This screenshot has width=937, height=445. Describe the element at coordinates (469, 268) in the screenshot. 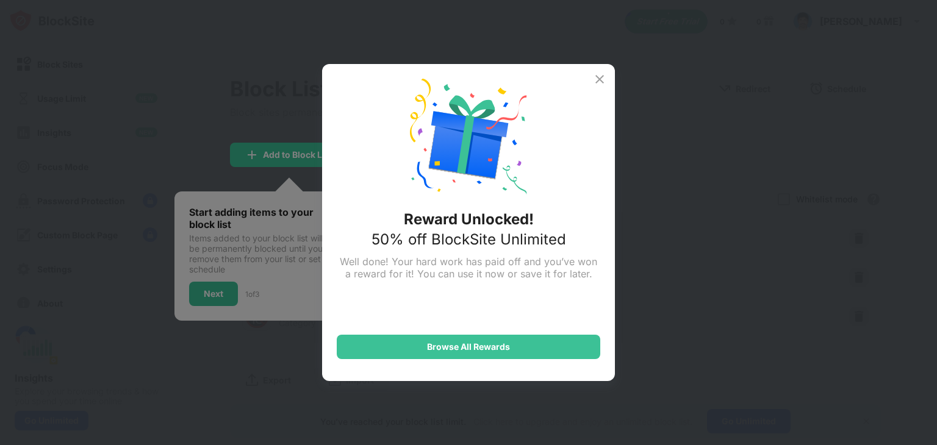

I see `div: Well done! Your hard work has paid off and you’ve won a reward for it! You can use it now or save...` at that location.